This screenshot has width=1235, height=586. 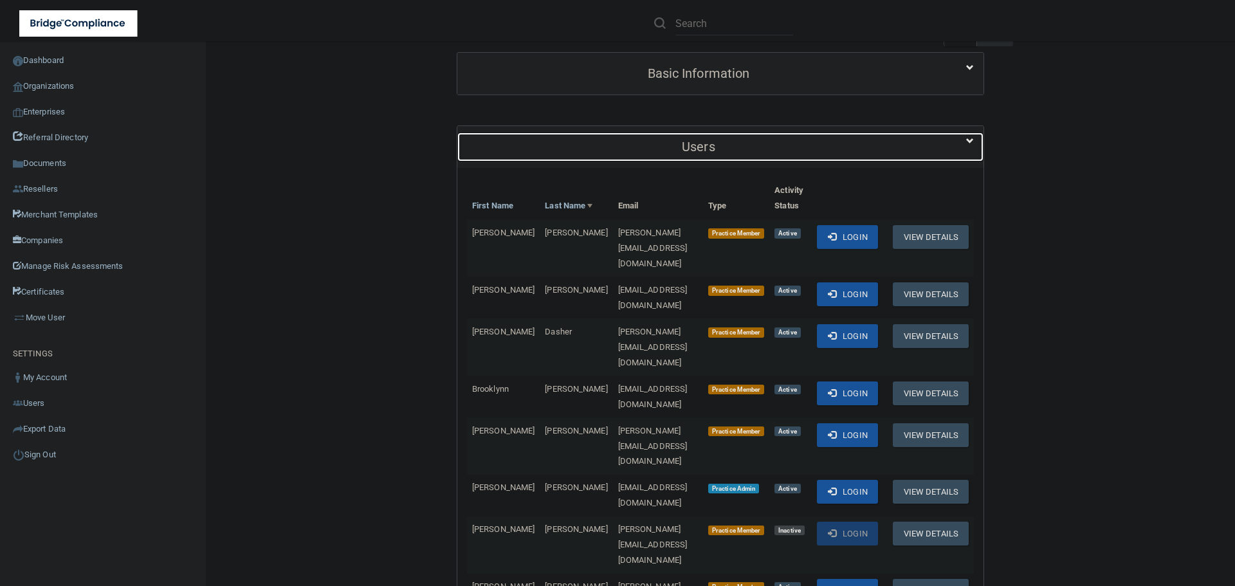 What do you see at coordinates (19, 318) in the screenshot?
I see `img: briefcase.64adab9b.png` at bounding box center [19, 318].